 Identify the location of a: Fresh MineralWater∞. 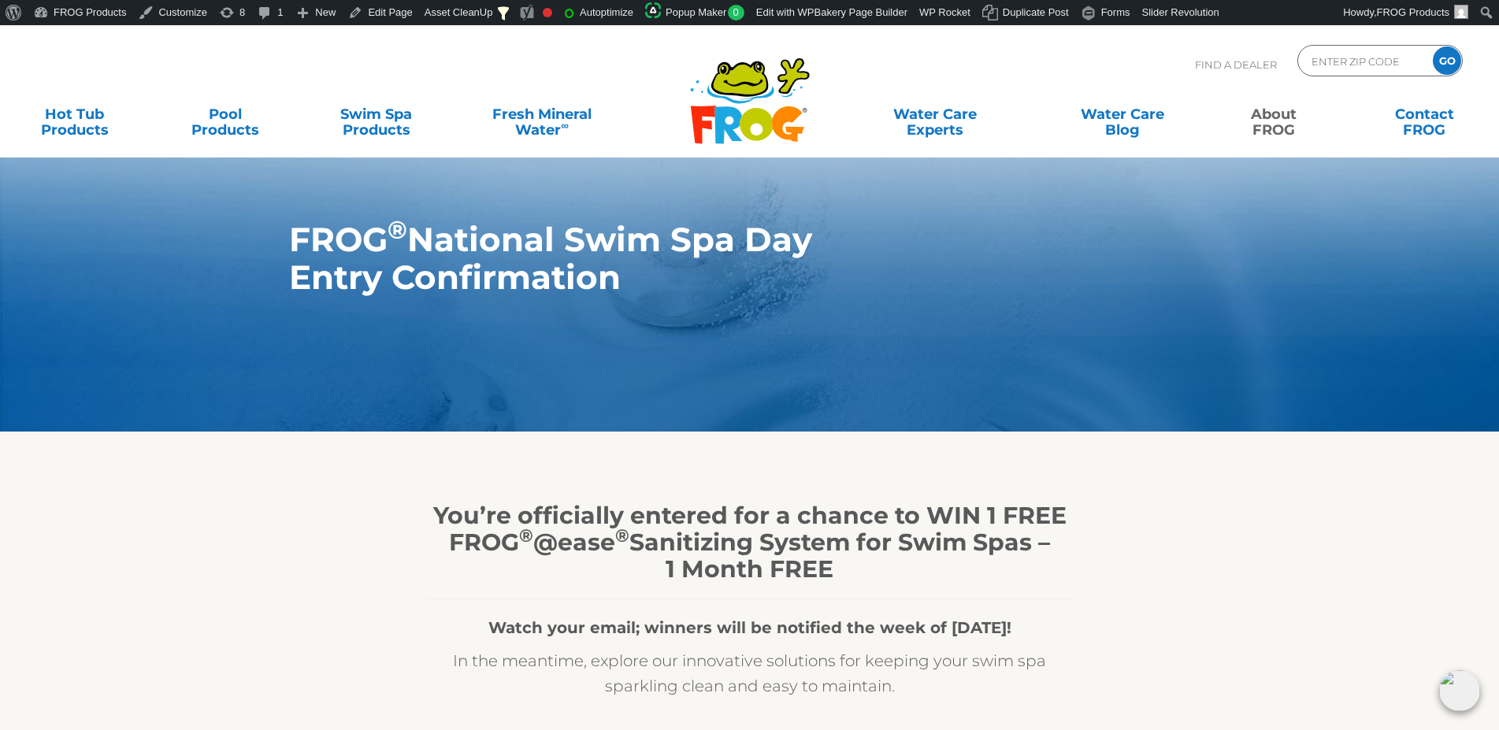
(542, 114).